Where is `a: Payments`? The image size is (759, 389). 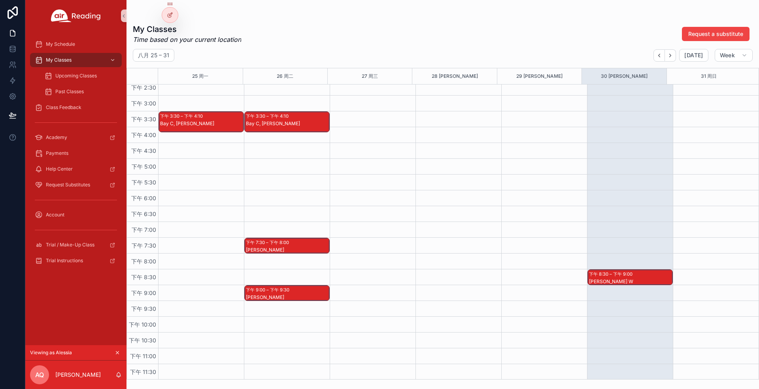
a: Payments is located at coordinates (76, 153).